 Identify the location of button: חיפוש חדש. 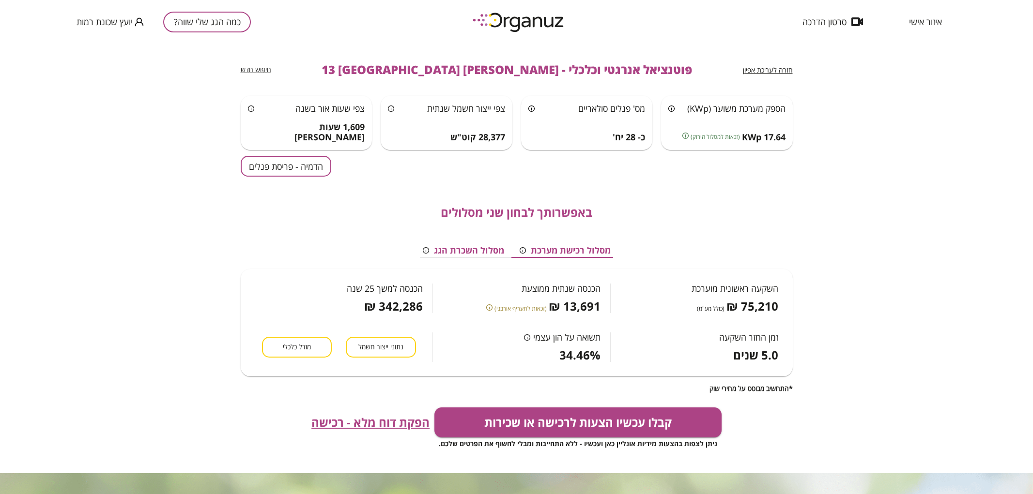
(256, 70).